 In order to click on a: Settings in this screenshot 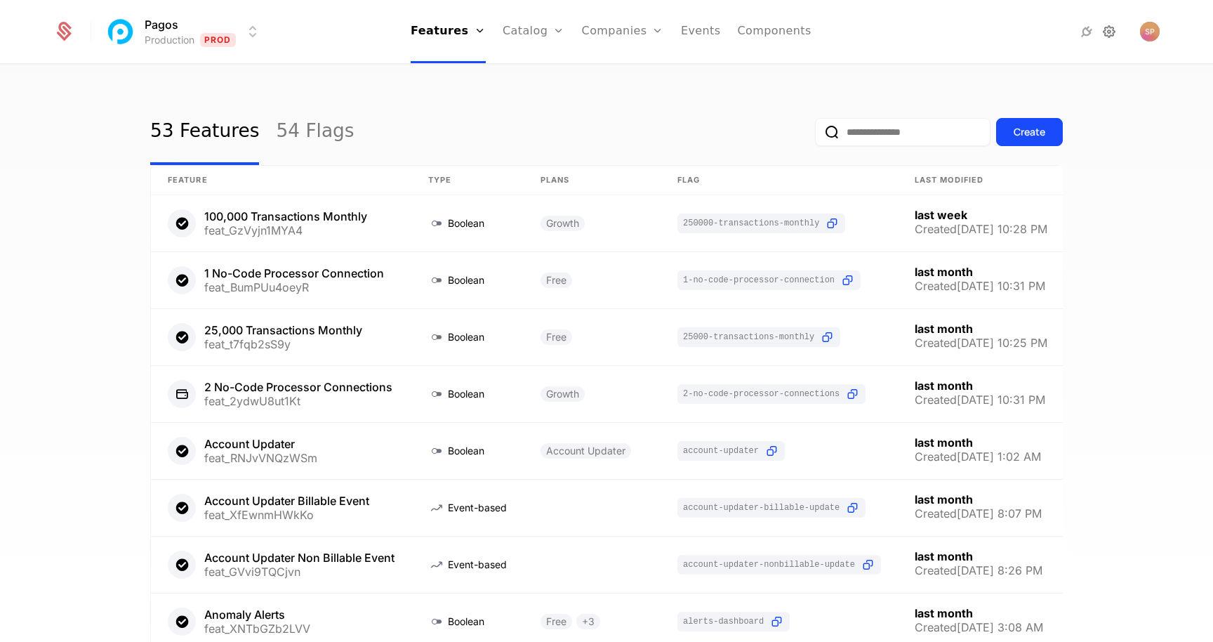, I will do `click(1109, 32)`.